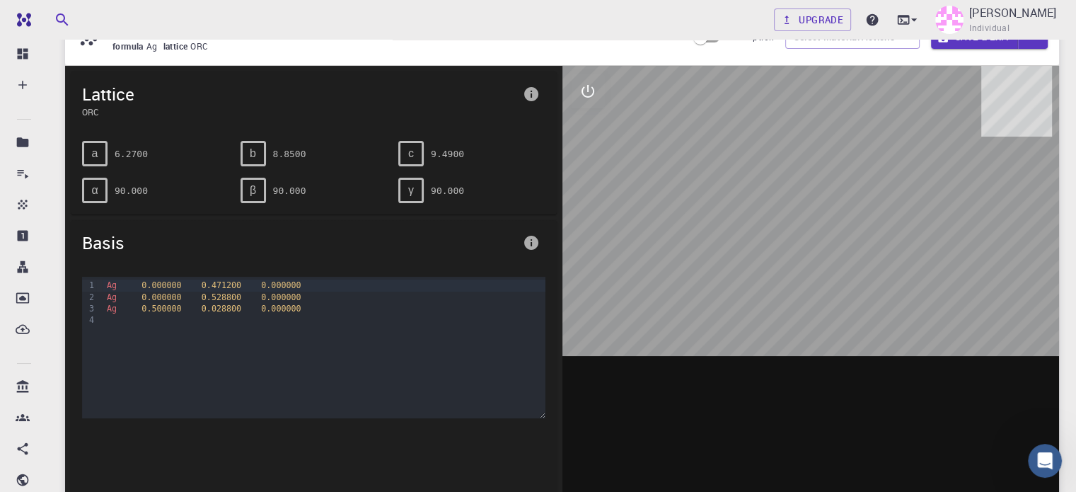  What do you see at coordinates (989, 28) in the screenshot?
I see `span: Individual` at bounding box center [989, 28].